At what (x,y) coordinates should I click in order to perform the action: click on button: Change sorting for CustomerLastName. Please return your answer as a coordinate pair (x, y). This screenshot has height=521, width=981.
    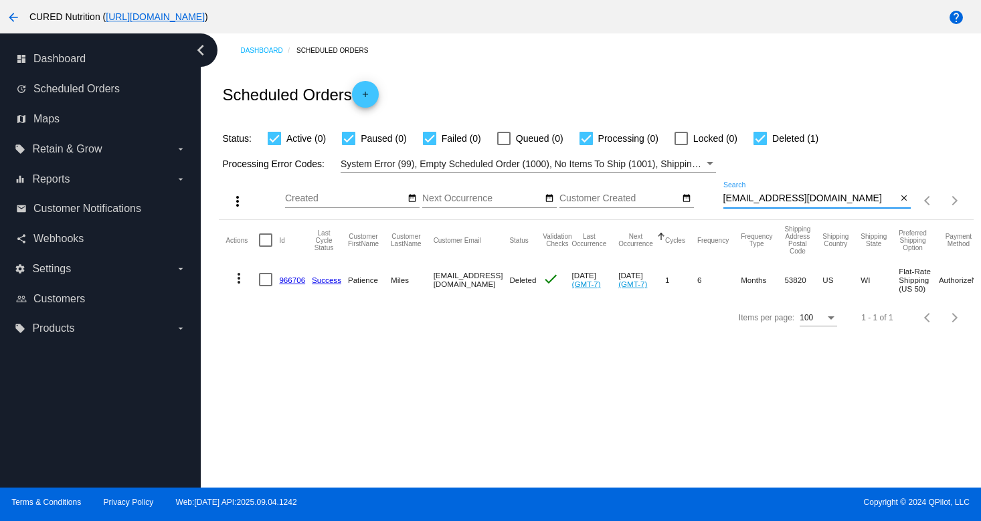
    Looking at the image, I should click on (406, 240).